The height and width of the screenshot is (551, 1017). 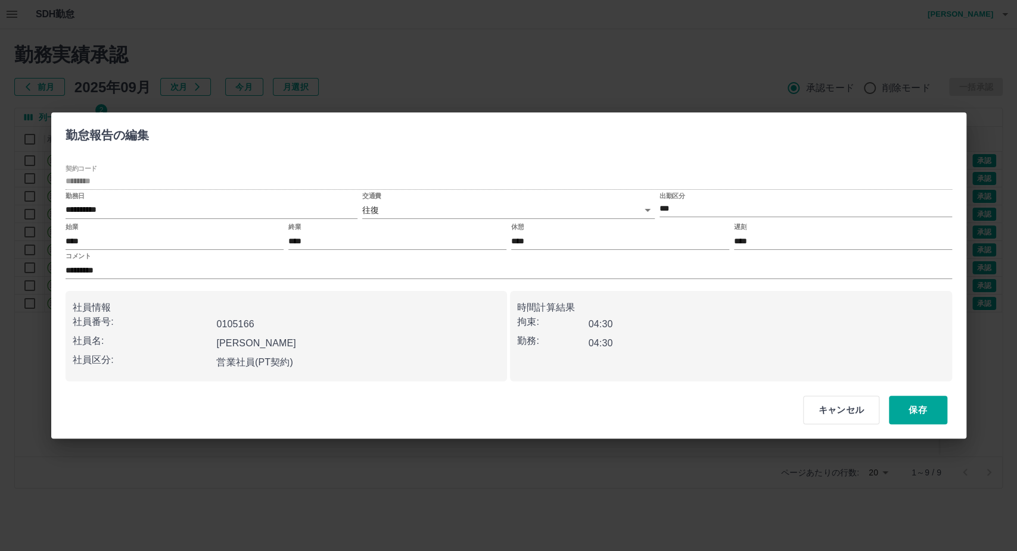 What do you see at coordinates (286, 308) in the screenshot?
I see `p: 社員情報` at bounding box center [286, 308].